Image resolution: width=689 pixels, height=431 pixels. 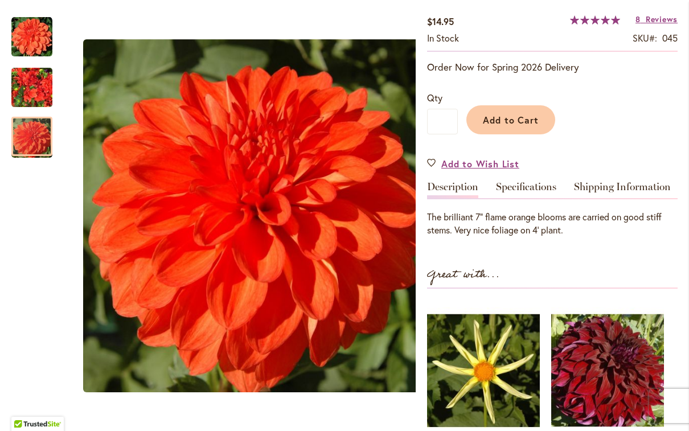 I want to click on a: Specifications, so click(x=526, y=190).